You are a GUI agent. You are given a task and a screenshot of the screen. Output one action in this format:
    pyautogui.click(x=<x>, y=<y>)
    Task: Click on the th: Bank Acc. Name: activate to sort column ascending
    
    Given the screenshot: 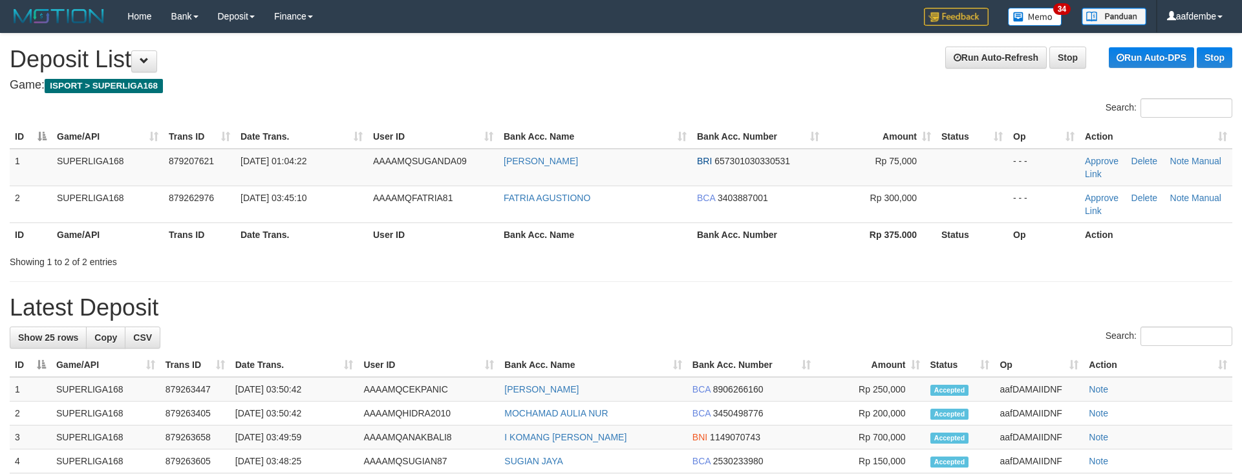 What is the action you would take?
    pyautogui.click(x=593, y=365)
    